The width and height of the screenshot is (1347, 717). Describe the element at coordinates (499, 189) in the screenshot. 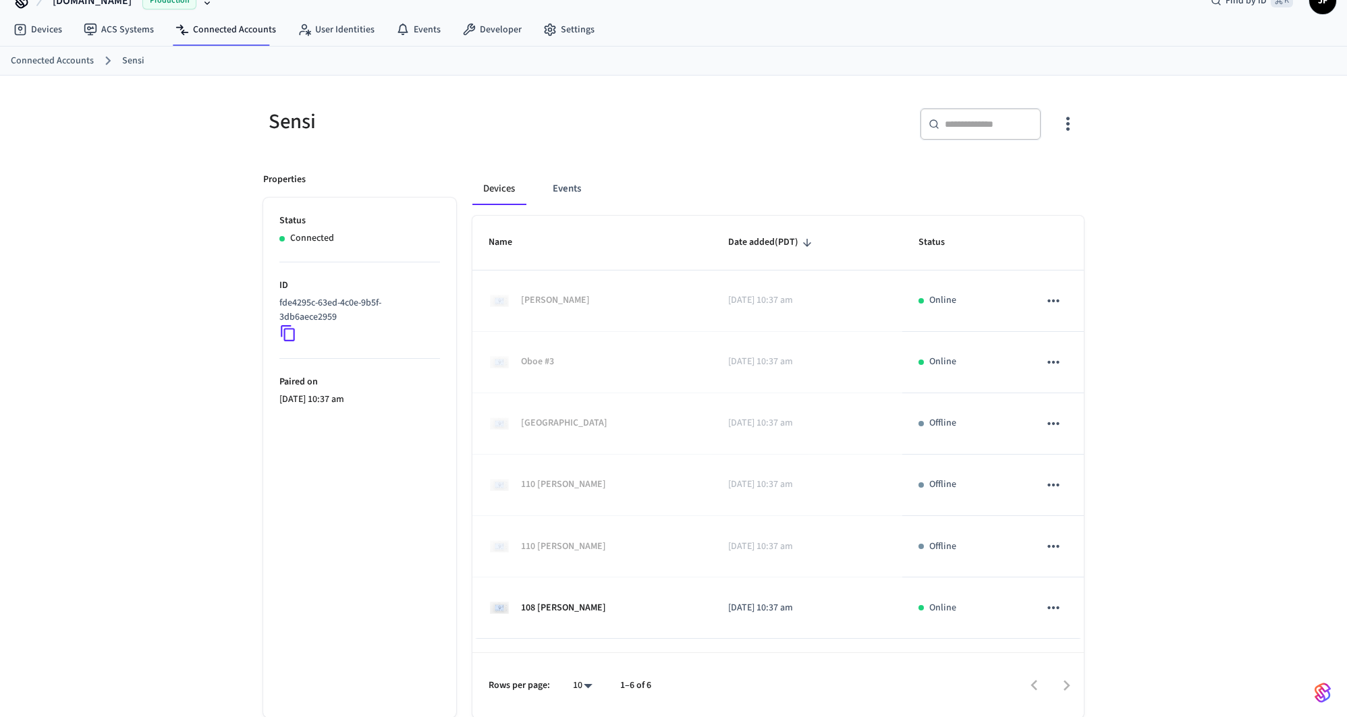

I see `button: Devices` at that location.